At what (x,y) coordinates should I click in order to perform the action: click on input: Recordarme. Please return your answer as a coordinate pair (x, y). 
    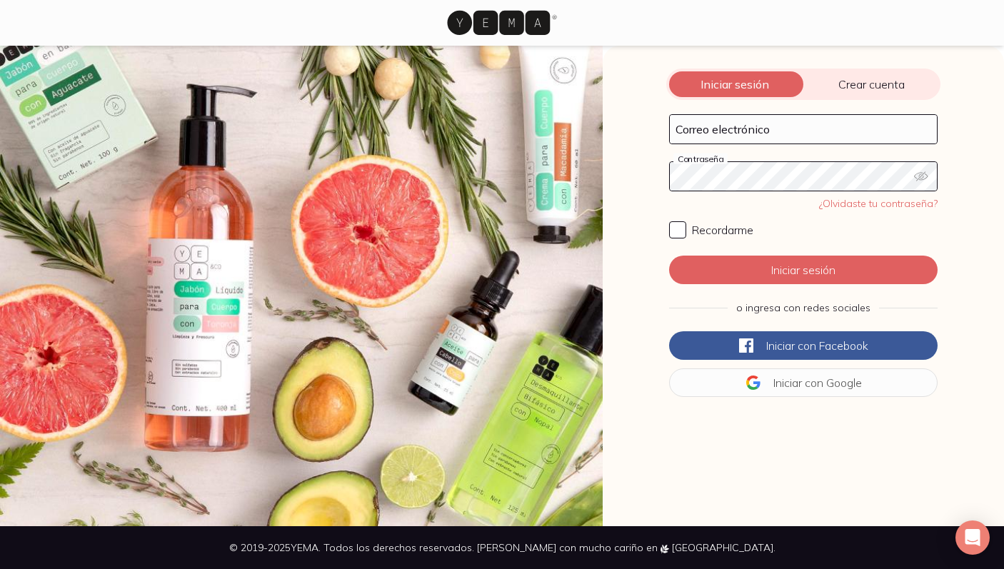
    Looking at the image, I should click on (677, 230).